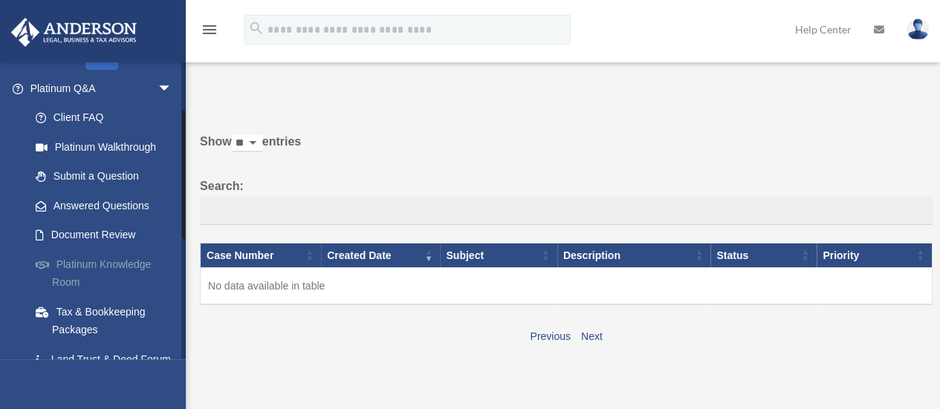 Image resolution: width=940 pixels, height=409 pixels. What do you see at coordinates (209, 32) in the screenshot?
I see `a: menu` at bounding box center [209, 32].